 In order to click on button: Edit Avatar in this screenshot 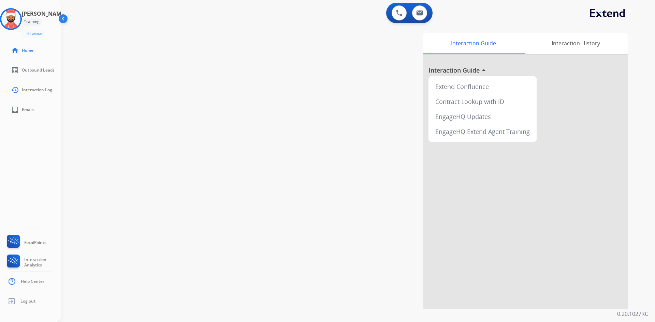, I will do `click(33, 34)`.